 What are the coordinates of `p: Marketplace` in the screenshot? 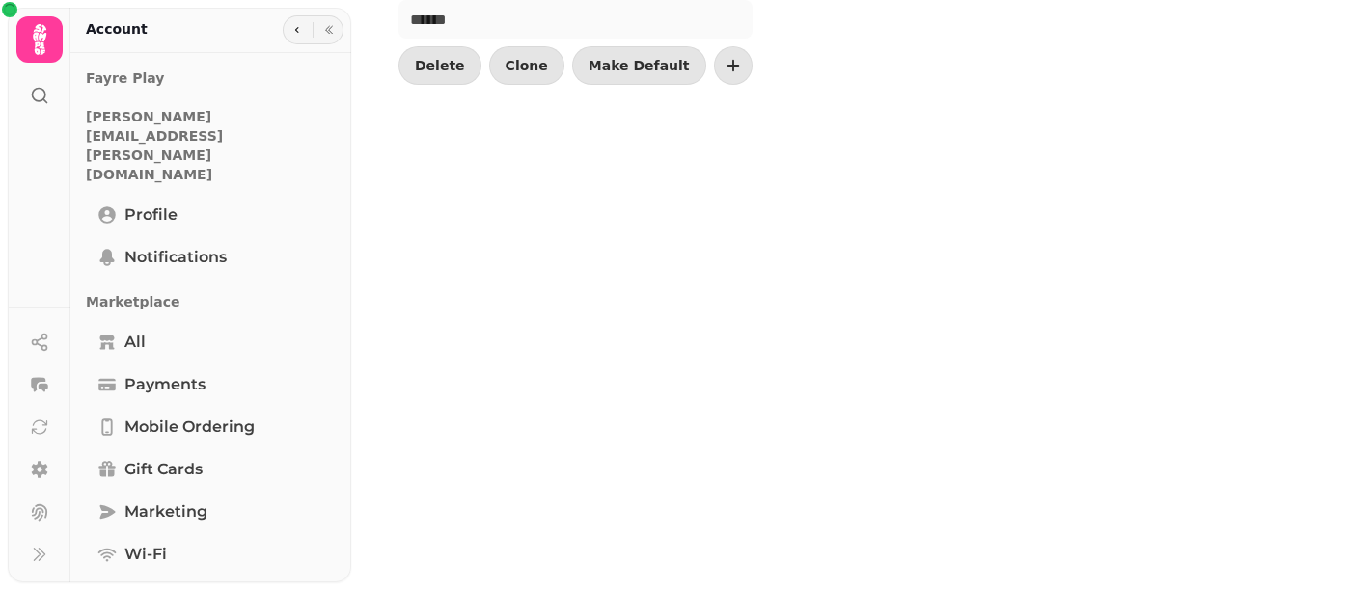 It's located at (210, 302).